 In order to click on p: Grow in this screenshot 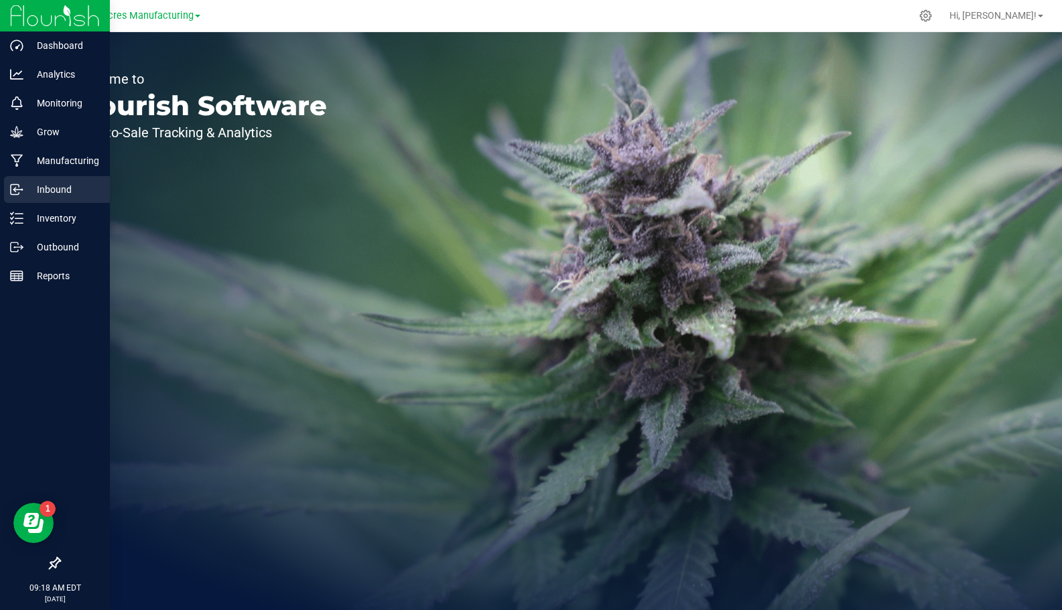, I will do `click(64, 132)`.